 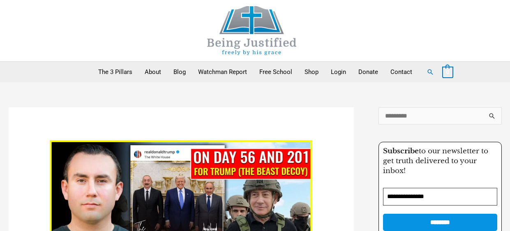 What do you see at coordinates (436, 161) in the screenshot?
I see `span: to our newsletter to get truth delivered to your inbox!` at bounding box center [436, 161].